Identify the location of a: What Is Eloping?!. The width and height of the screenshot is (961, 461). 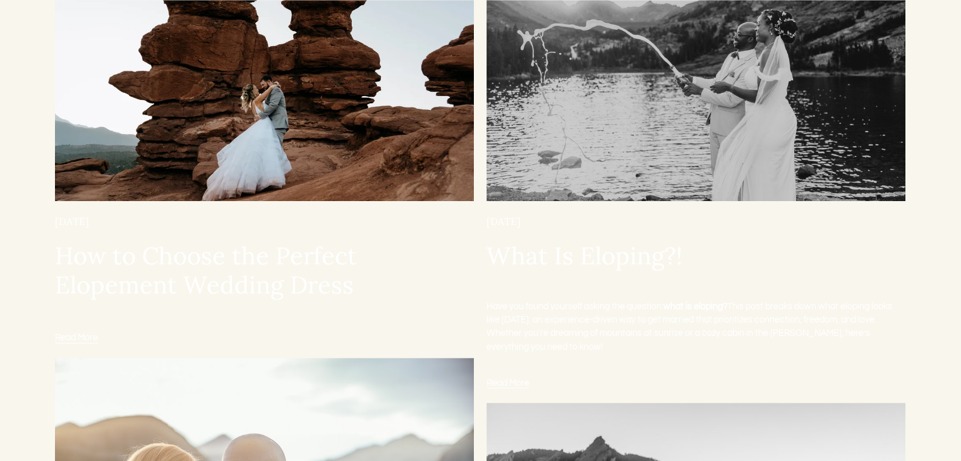
(585, 255).